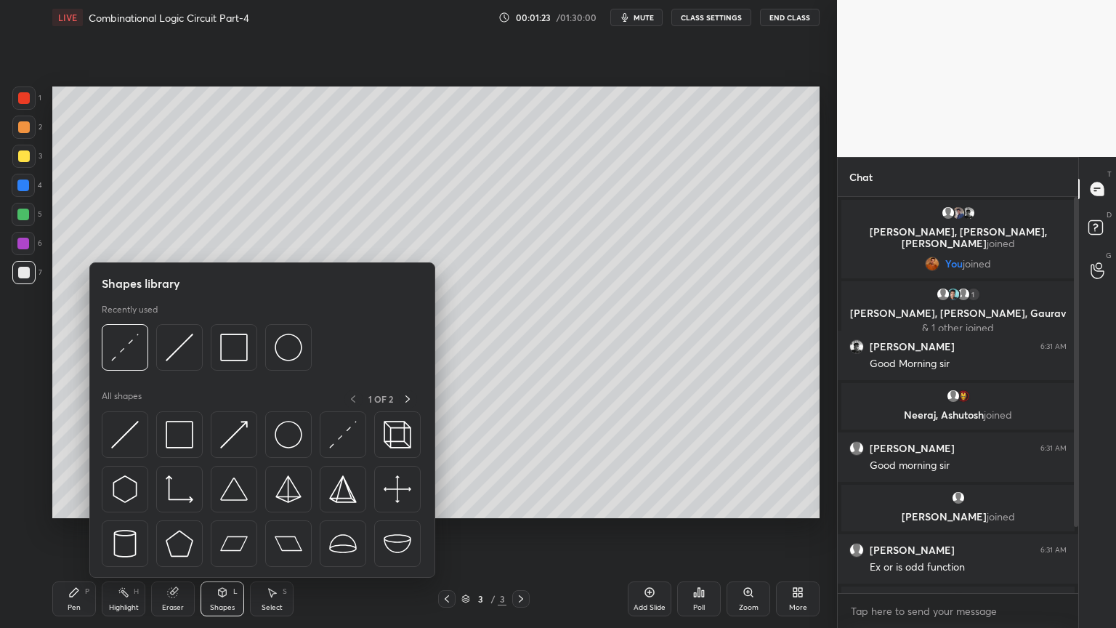 This screenshot has height=628, width=1116. I want to click on img: 5786bad726924fb0bb2bae2edf64aade.jpg, so click(932, 264).